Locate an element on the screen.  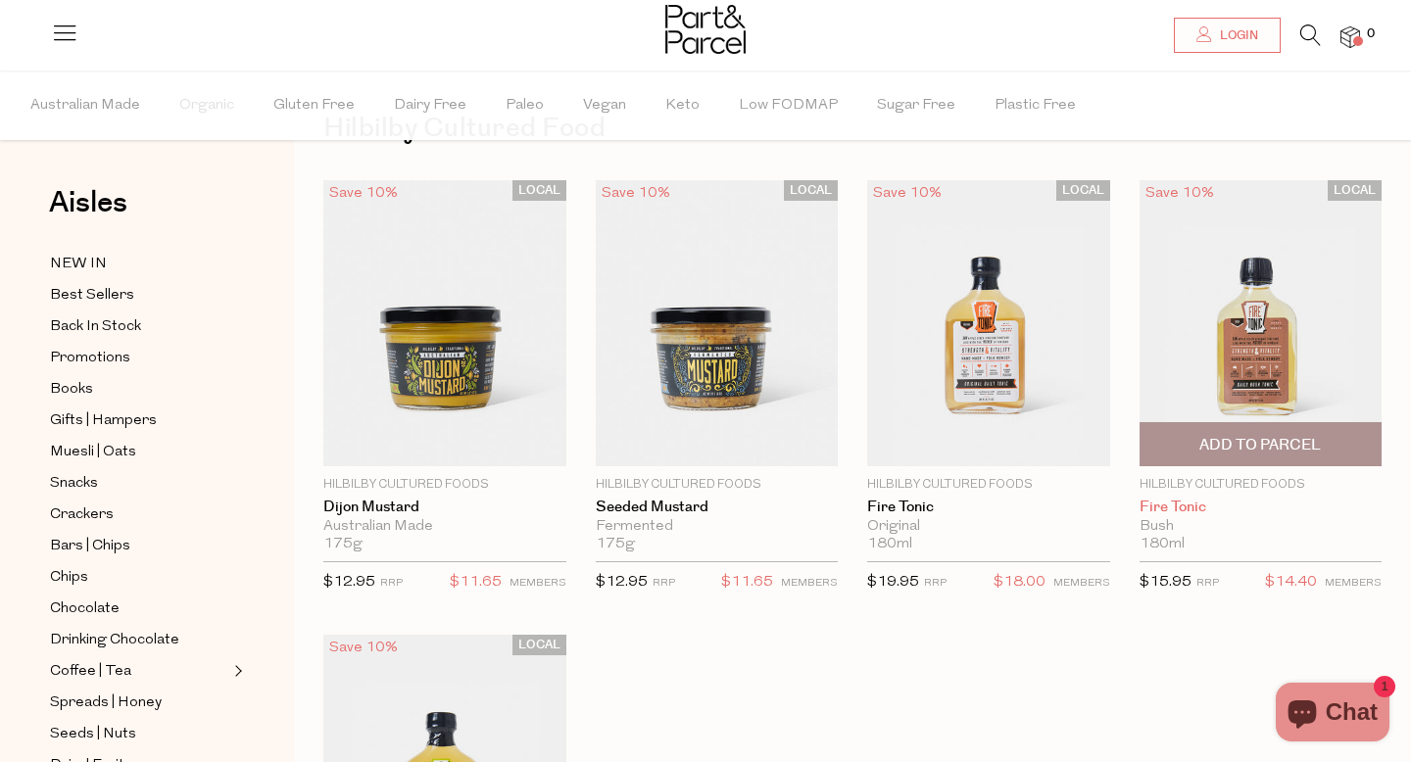
a: Promotions is located at coordinates (139, 358).